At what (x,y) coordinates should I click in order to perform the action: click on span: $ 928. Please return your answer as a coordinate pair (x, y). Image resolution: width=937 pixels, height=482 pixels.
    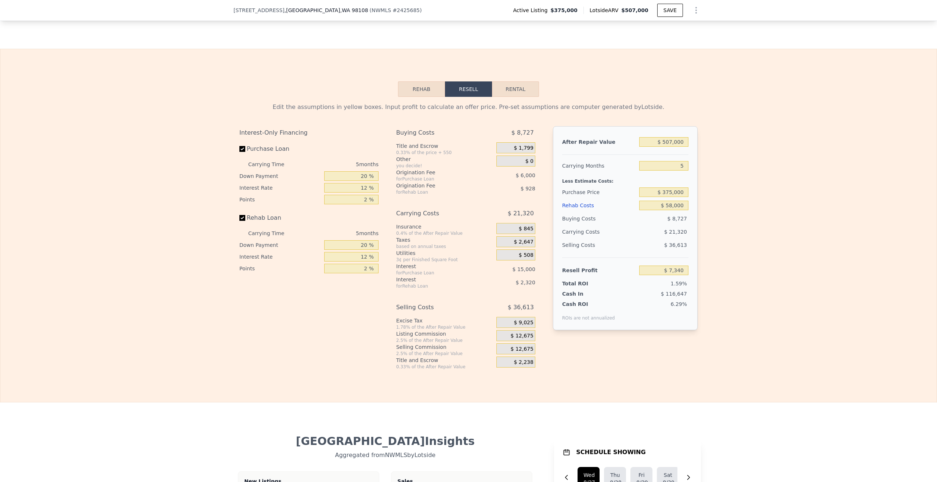
    Looking at the image, I should click on (528, 189).